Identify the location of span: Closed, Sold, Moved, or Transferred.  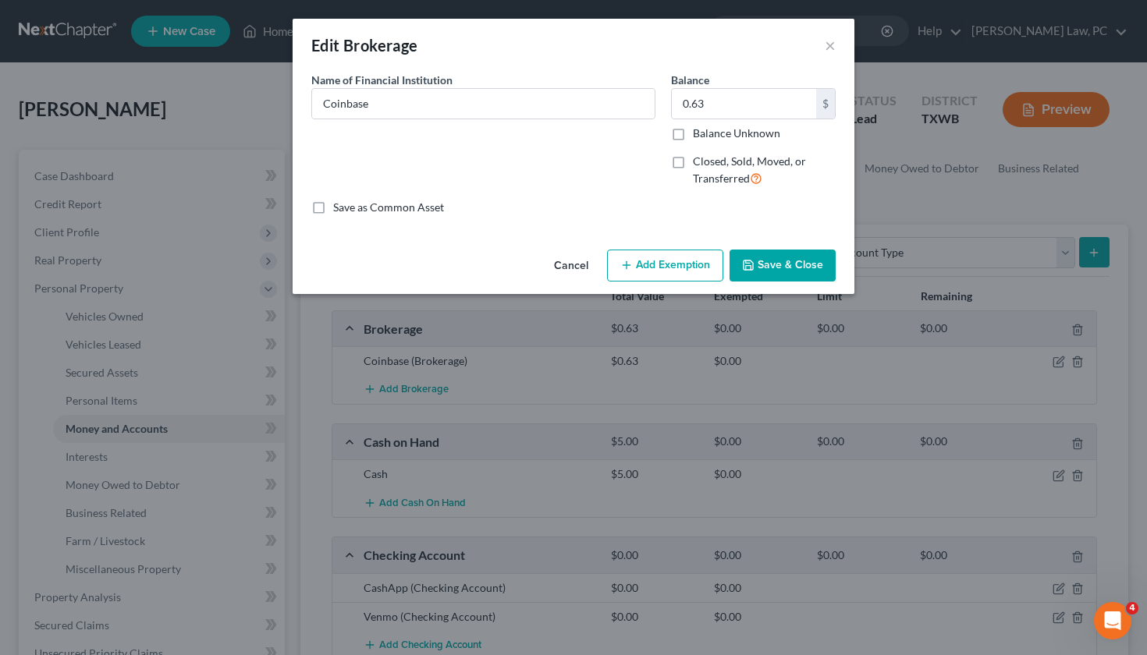
(749, 169).